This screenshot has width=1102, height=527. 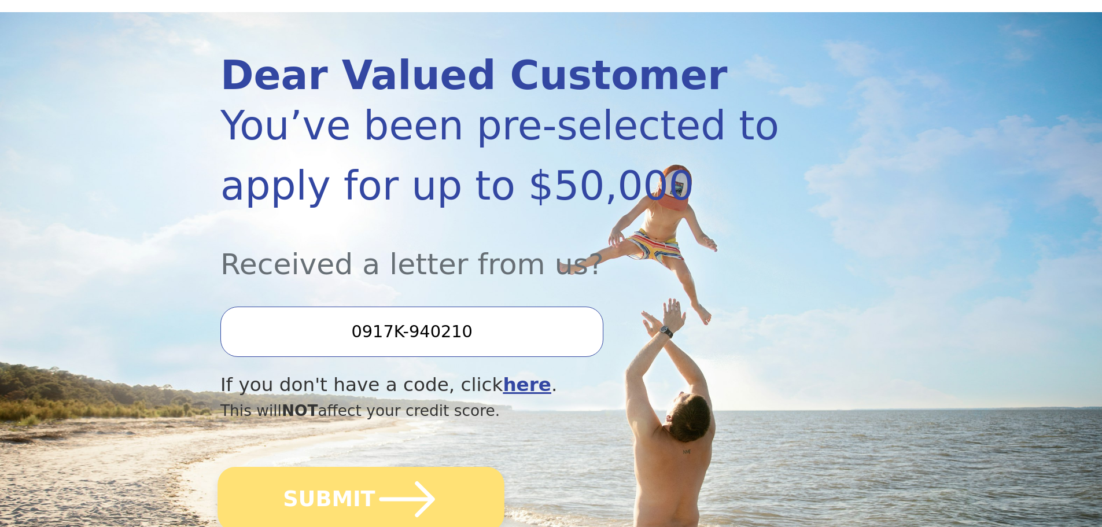 What do you see at coordinates (412, 332) in the screenshot?
I see `input: Enter your Offer Code:` at bounding box center [412, 332].